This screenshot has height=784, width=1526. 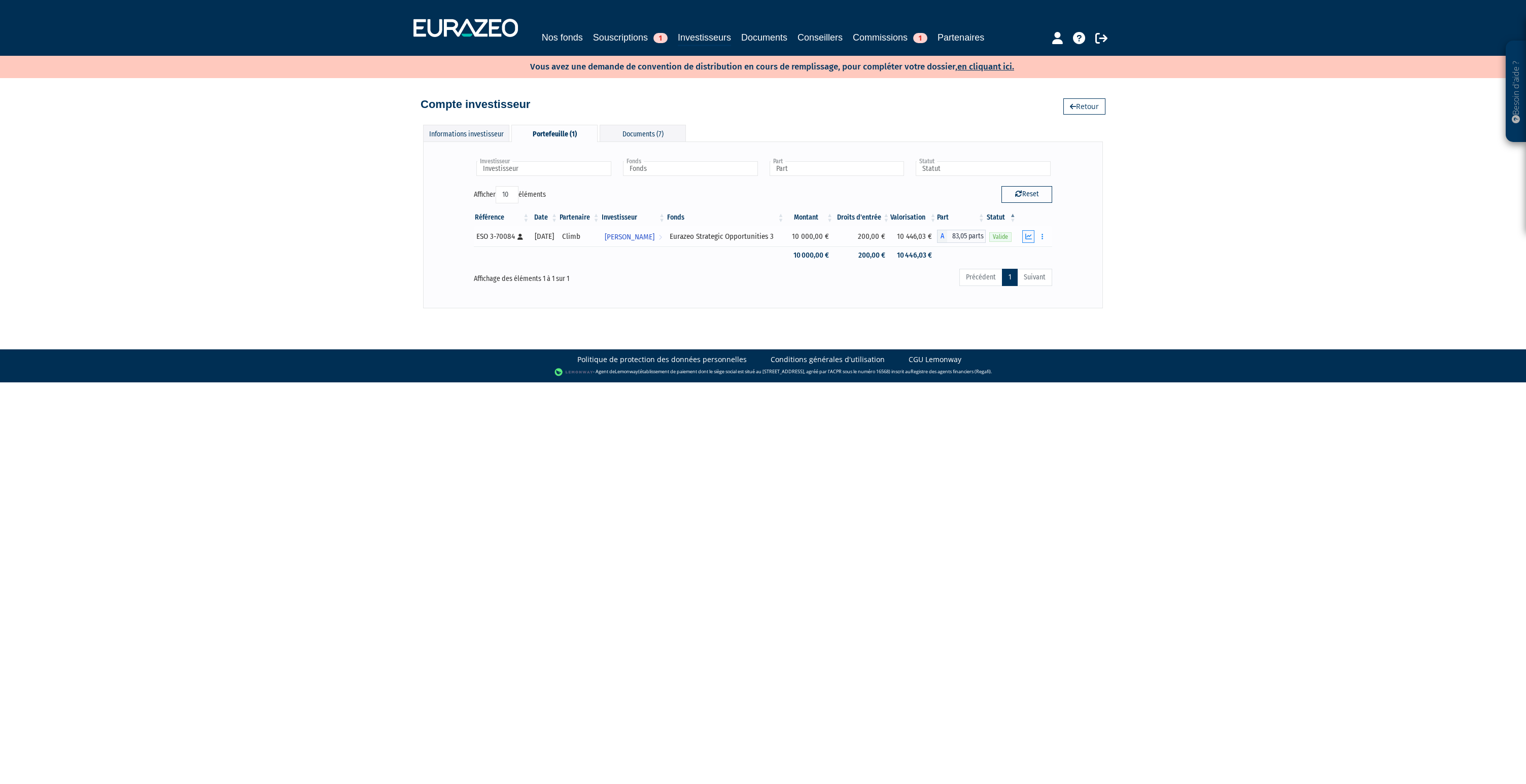 I want to click on a: Lemonway, so click(x=626, y=371).